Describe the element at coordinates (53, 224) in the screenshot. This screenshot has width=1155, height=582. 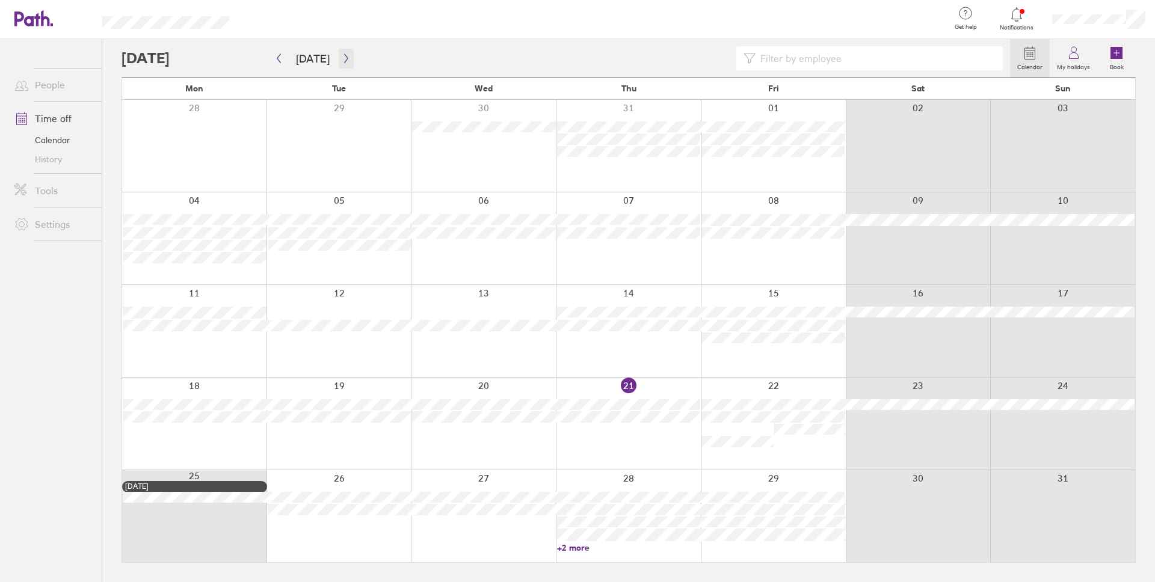
I see `a: Settings` at that location.